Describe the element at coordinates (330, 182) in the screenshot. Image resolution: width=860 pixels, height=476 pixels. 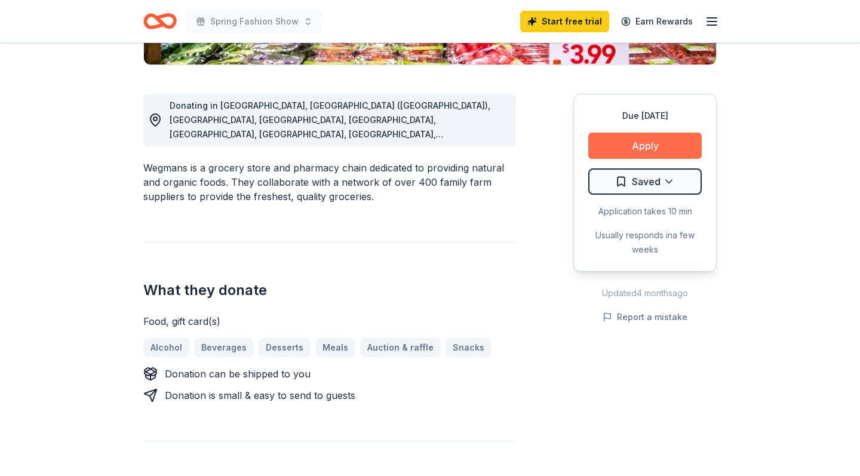
I see `div: Wegmans is a grocery store and pharmacy chain dedicated to providing natural and organic foods. T...` at that location.